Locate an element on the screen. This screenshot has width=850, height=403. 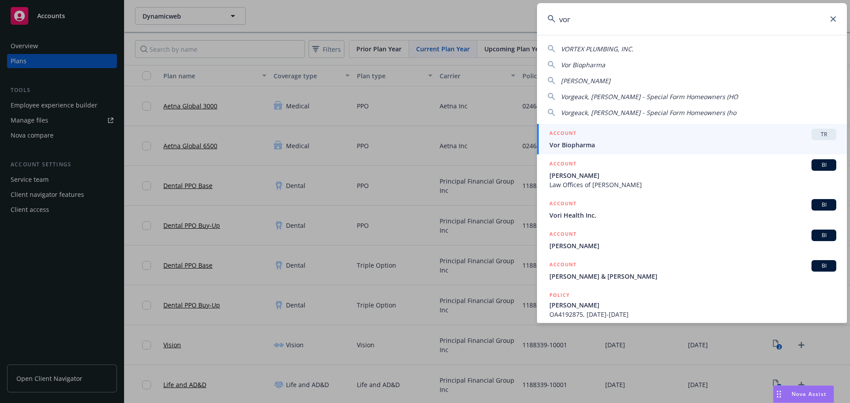
span: TR is located at coordinates (824, 135).